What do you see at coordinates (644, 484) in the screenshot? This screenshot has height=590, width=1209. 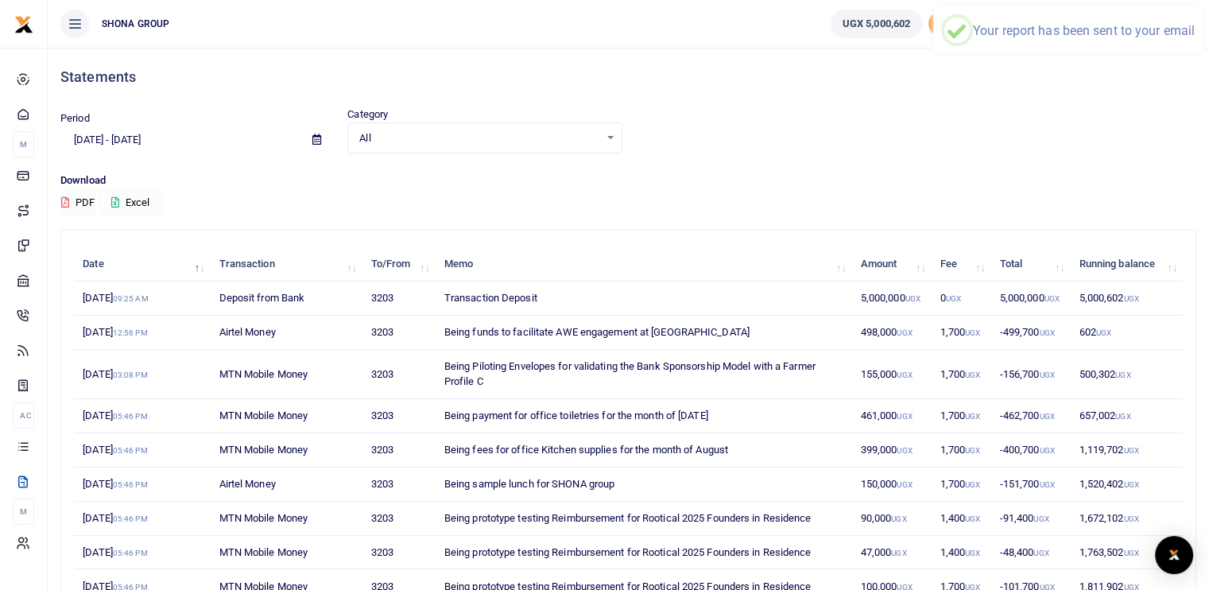 I see `td: Being sample lunch for SHONA group` at bounding box center [644, 484].